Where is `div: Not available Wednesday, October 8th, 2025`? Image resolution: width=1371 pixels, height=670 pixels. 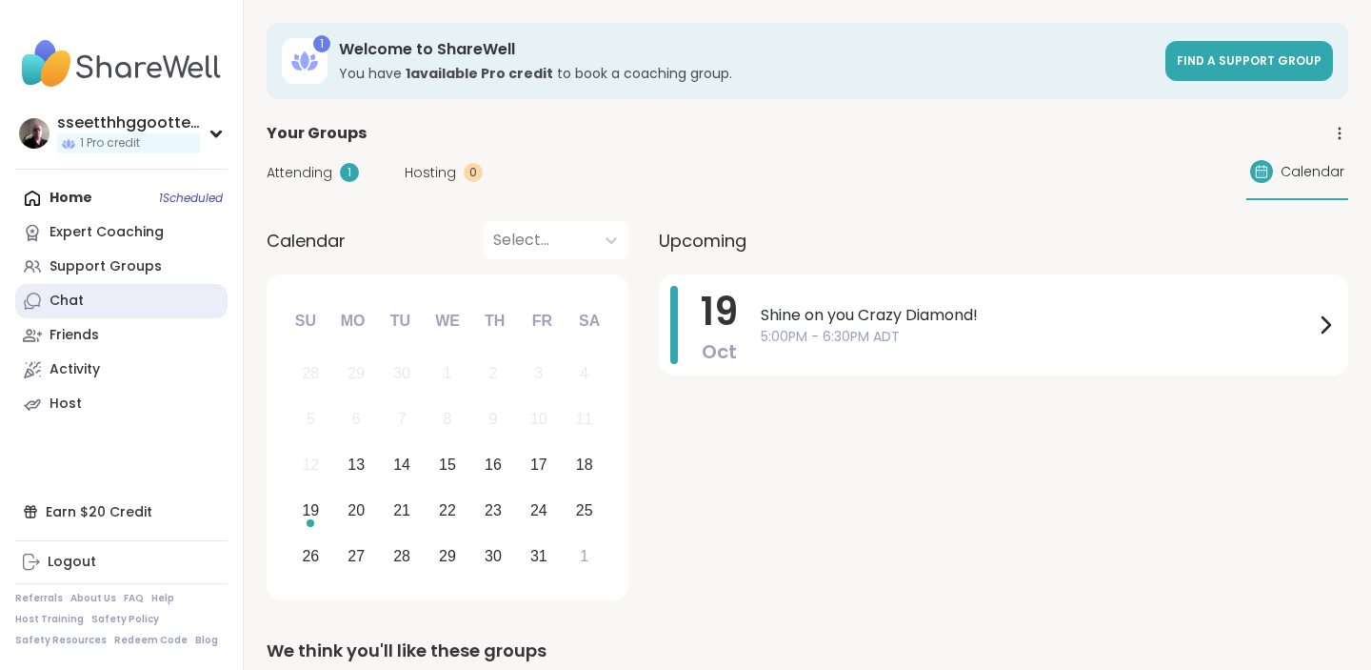 div: Not available Wednesday, October 8th, 2025 is located at coordinates (448, 419).